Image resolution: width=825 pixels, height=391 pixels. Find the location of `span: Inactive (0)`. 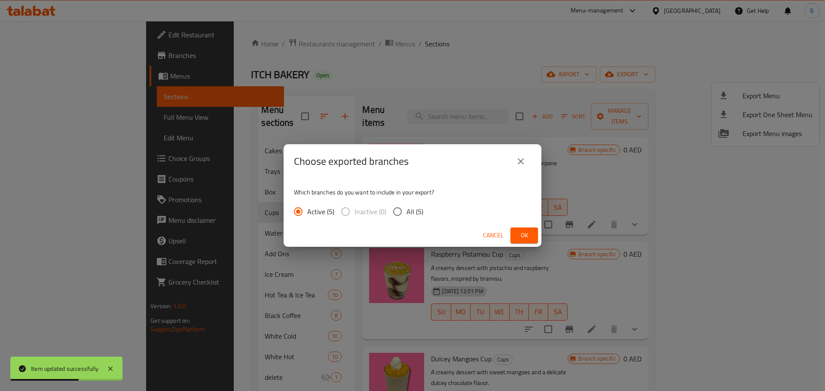

span: Inactive (0) is located at coordinates (370, 212).